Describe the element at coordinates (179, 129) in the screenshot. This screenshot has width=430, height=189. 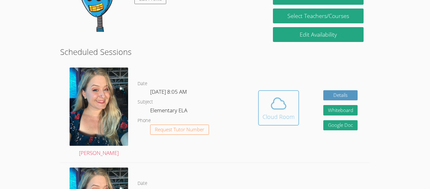
I see `button: Request Tutor Number` at that location.